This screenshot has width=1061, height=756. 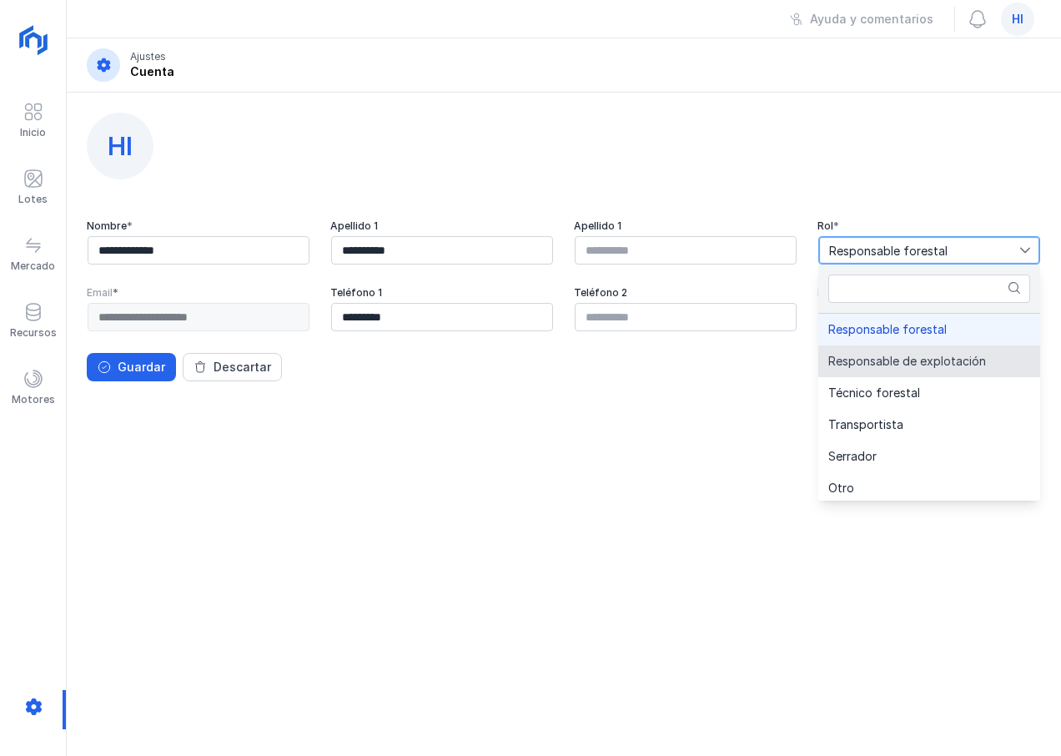 I want to click on button: Guardar, so click(x=131, y=367).